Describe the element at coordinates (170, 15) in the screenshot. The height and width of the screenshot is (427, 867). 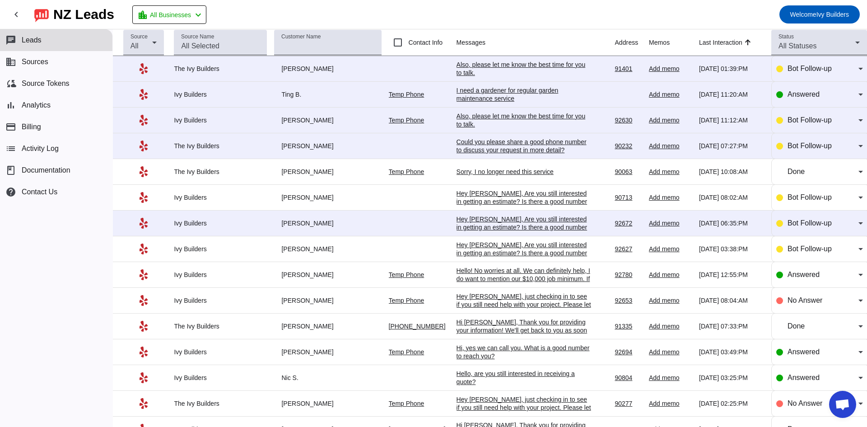
I see `span: All Businesses` at that location.